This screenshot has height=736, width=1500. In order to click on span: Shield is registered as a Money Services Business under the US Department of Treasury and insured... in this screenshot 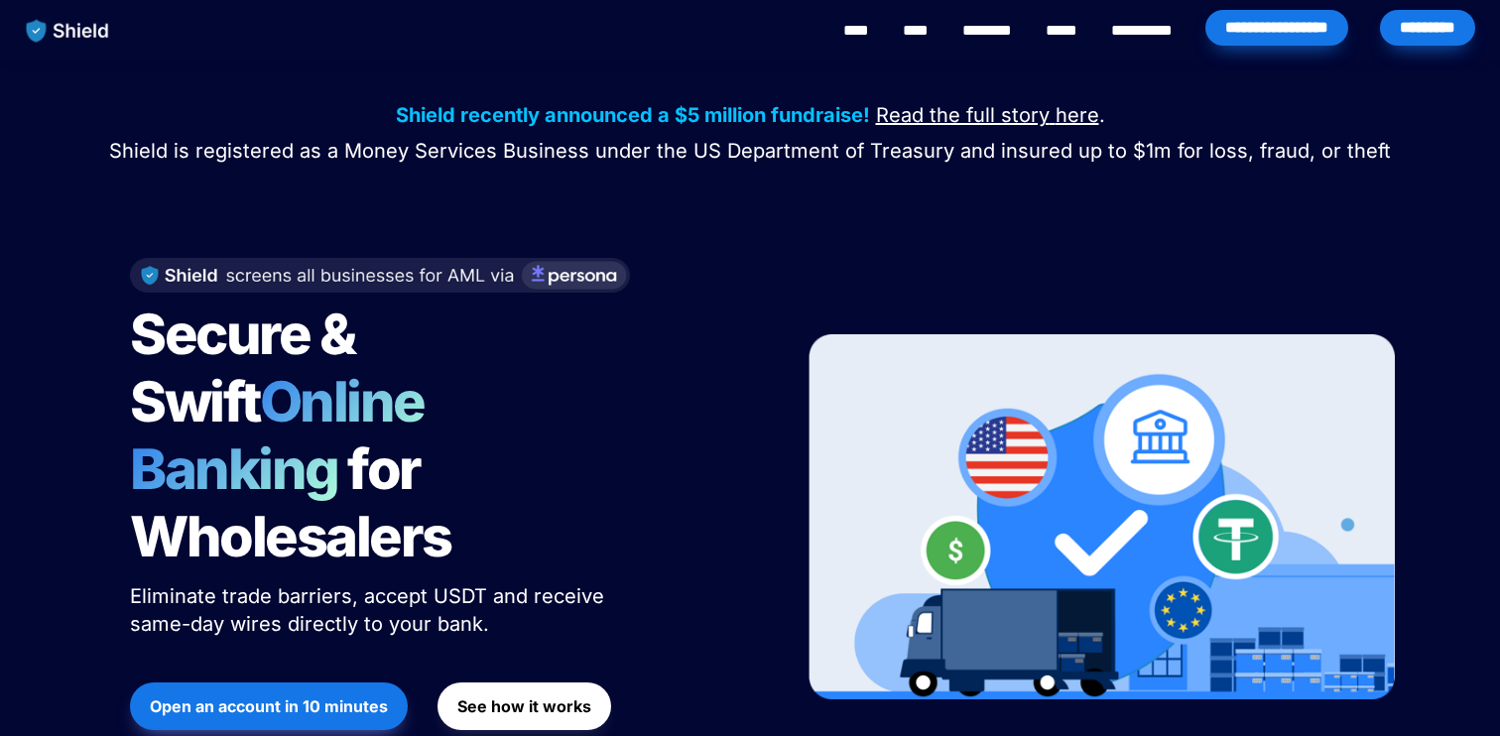, I will do `click(750, 151)`.